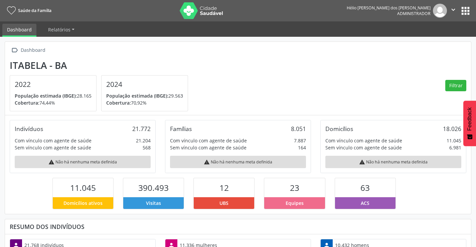 The width and height of the screenshot is (476, 247). I want to click on h4: 2022, so click(53, 84).